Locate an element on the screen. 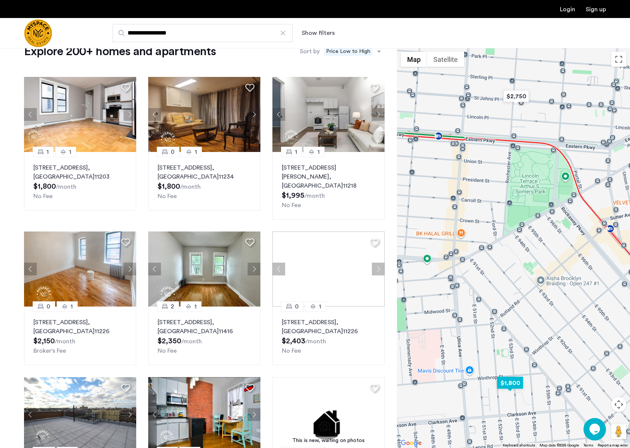 The height and width of the screenshot is (448, 630). button: Map camera controls is located at coordinates (619, 405).